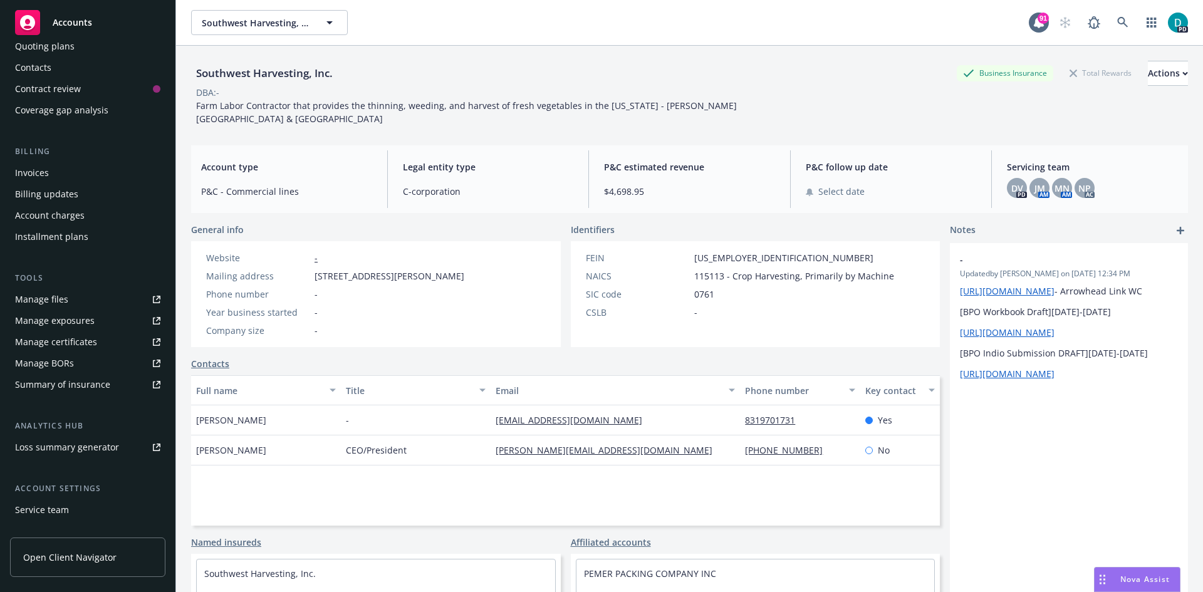 The height and width of the screenshot is (592, 1203). What do you see at coordinates (51, 237) in the screenshot?
I see `div: Installment plans` at bounding box center [51, 237].